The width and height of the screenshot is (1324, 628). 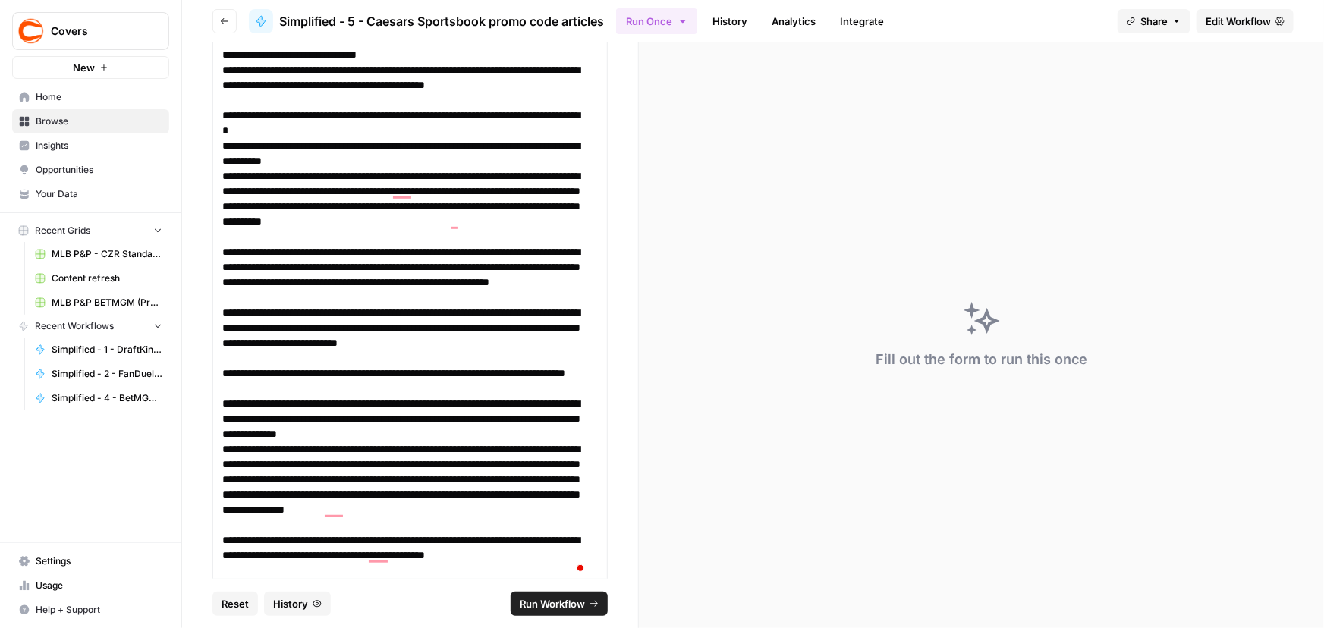 I want to click on button: Share, so click(x=1154, y=21).